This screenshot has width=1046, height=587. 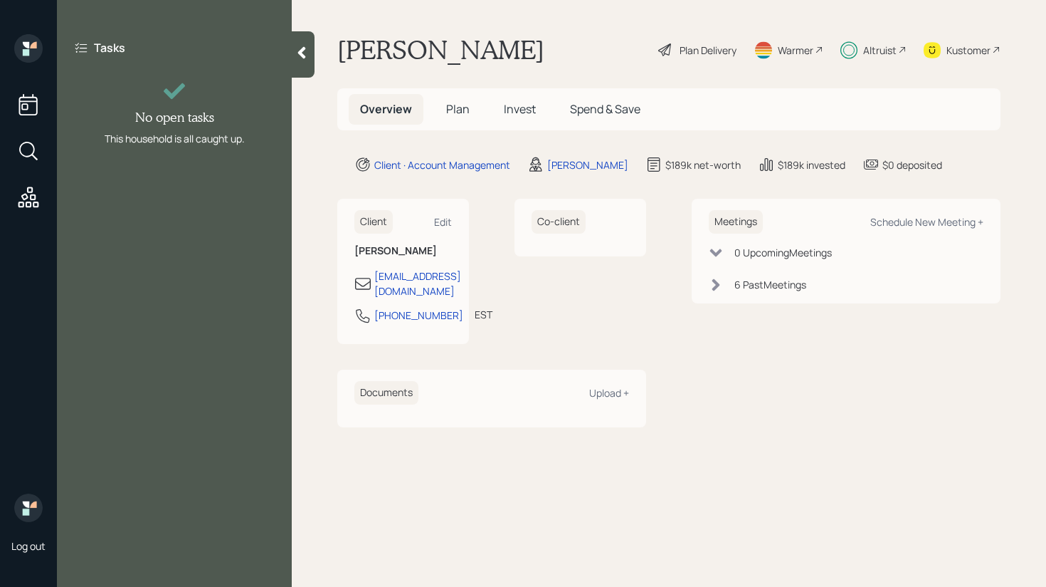 What do you see at coordinates (458, 109) in the screenshot?
I see `span: Plan` at bounding box center [458, 109].